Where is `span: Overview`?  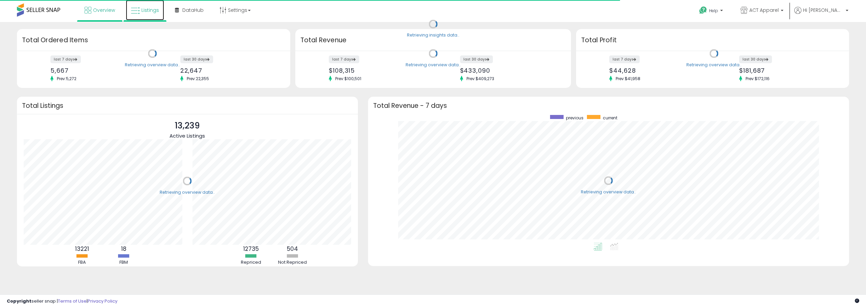 span: Overview is located at coordinates (104, 10).